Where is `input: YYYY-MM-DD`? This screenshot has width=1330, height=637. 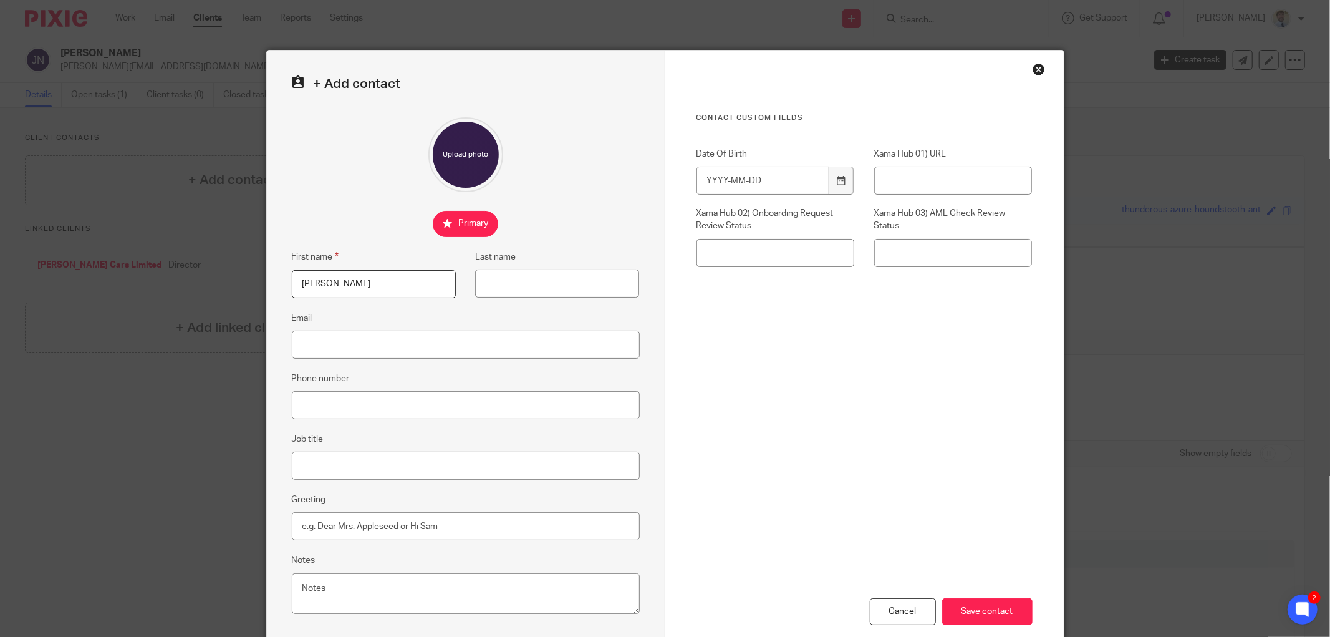
input: YYYY-MM-DD is located at coordinates (763, 180).